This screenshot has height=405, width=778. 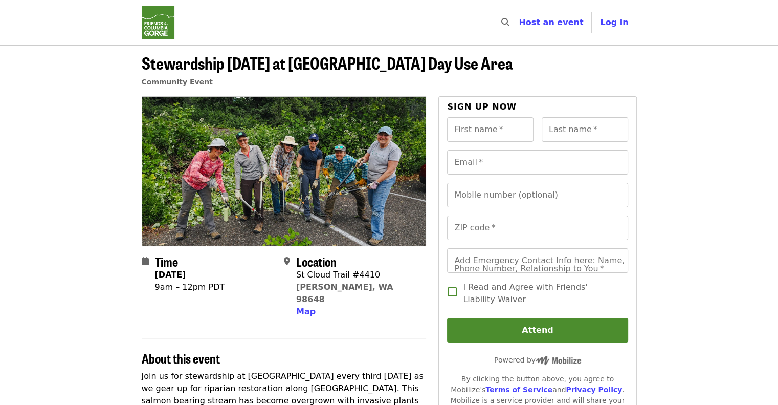 What do you see at coordinates (158, 23) in the screenshot?
I see `img: Friends Of The Columbia Gorge - Home` at bounding box center [158, 23].